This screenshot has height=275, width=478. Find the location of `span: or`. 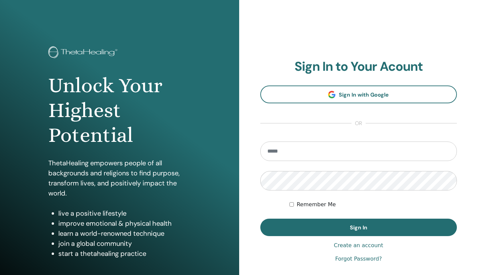

span: or is located at coordinates (359, 123).